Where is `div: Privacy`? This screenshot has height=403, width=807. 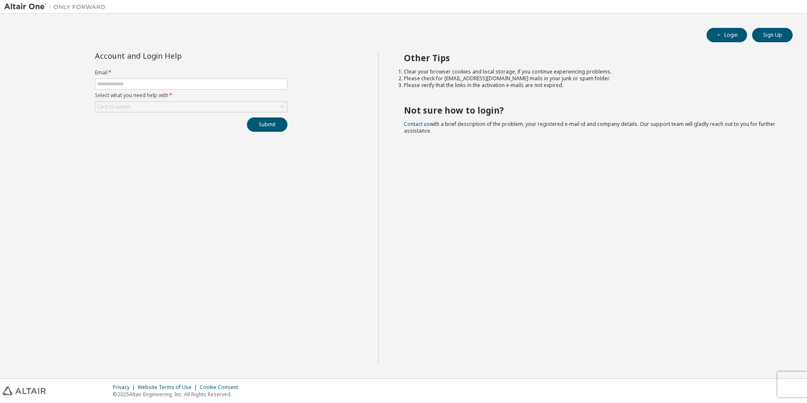
div: Privacy is located at coordinates (125, 387).